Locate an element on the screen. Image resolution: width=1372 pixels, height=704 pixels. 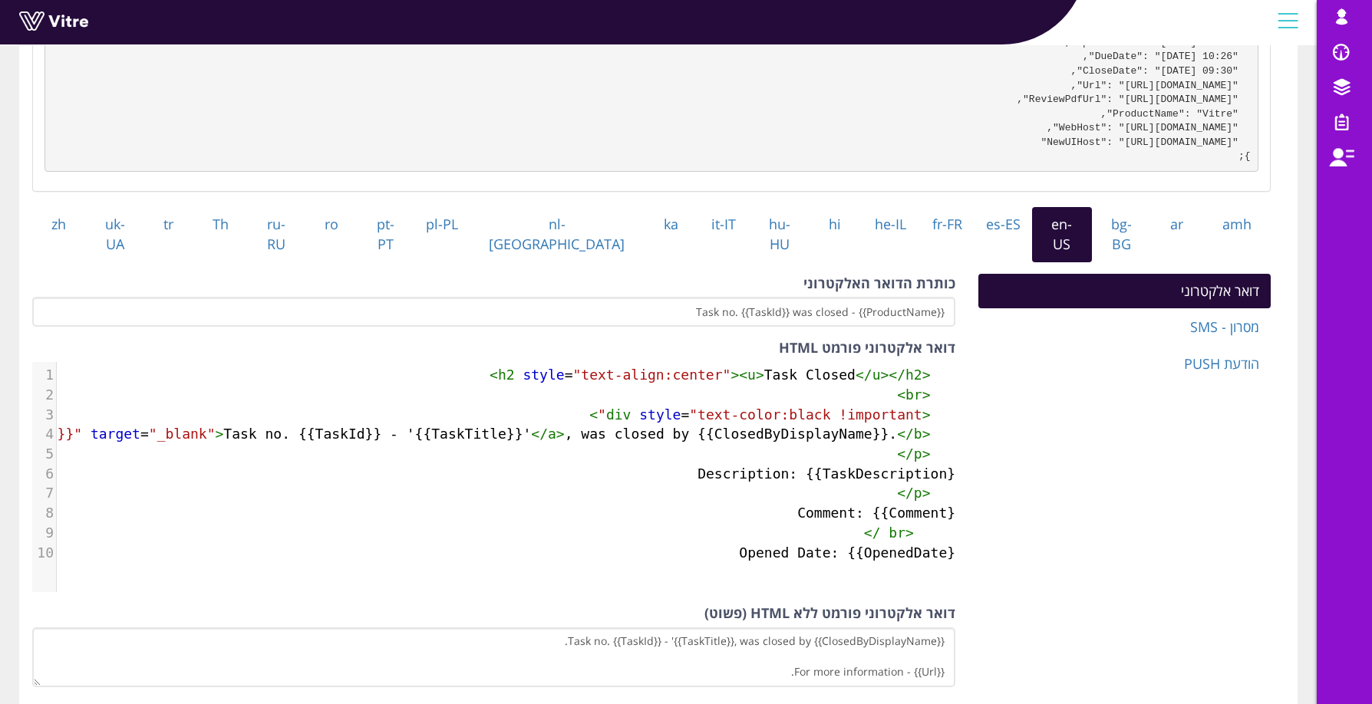
a: הודעת PUSH is located at coordinates (1124, 364).